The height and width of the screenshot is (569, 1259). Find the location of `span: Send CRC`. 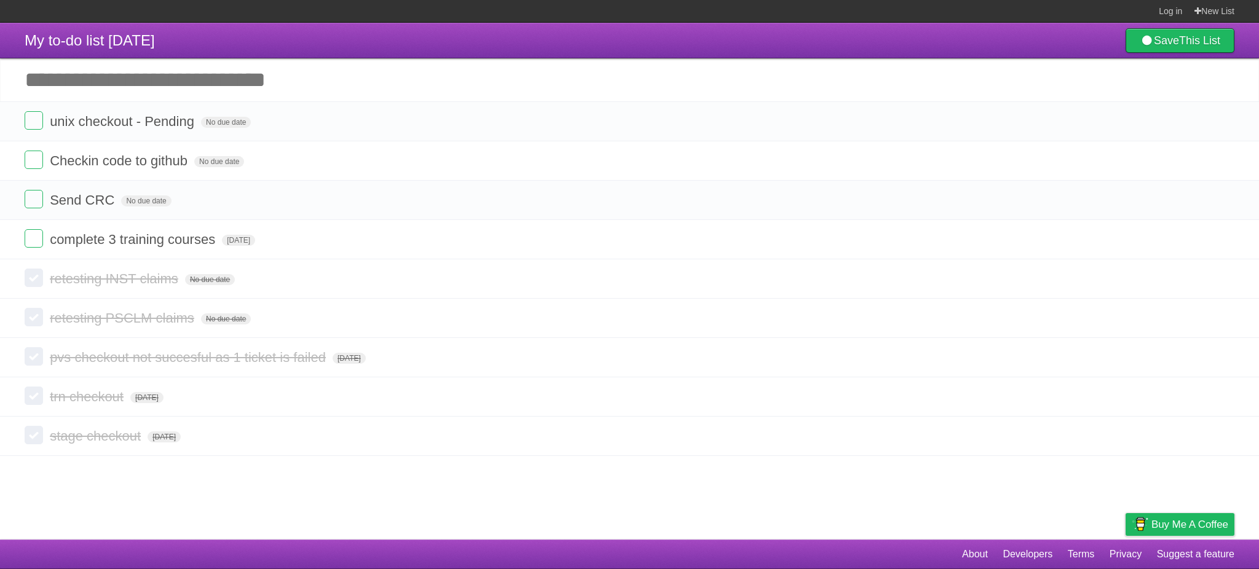

span: Send CRC is located at coordinates (84, 200).